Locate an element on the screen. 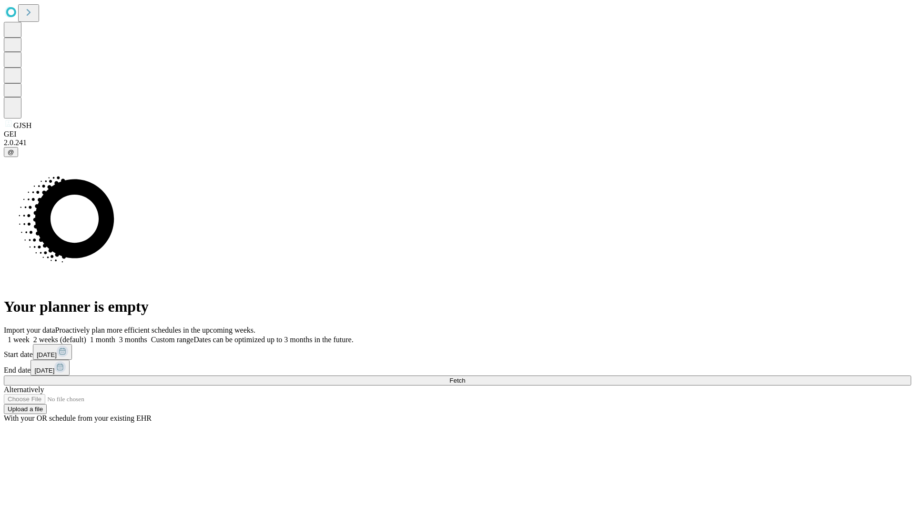  span: GJSH is located at coordinates (22, 125).